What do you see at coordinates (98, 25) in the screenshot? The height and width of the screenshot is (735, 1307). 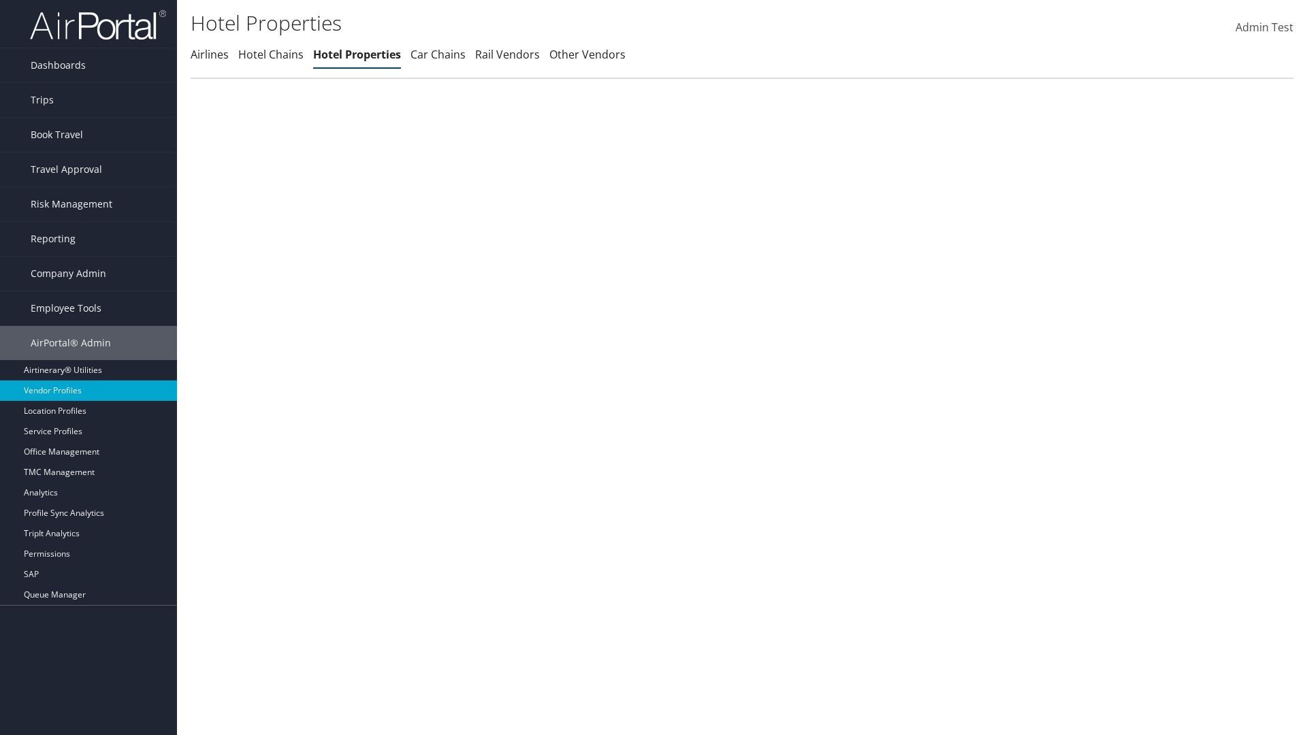 I see `img: airportal-logo.png` at bounding box center [98, 25].